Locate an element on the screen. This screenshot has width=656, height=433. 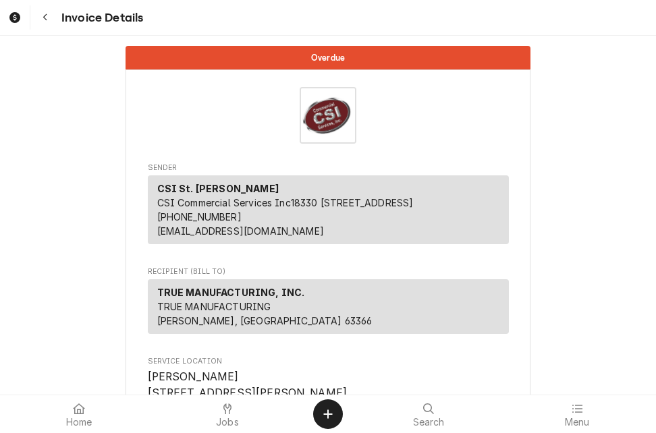
span: Sender is located at coordinates (328, 168).